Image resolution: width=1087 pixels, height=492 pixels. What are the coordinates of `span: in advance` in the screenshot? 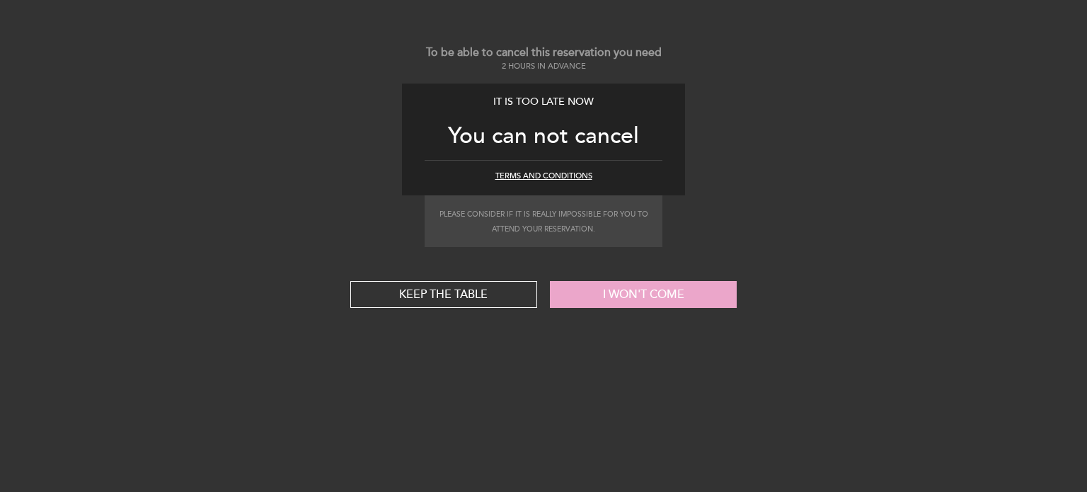 It's located at (561, 66).